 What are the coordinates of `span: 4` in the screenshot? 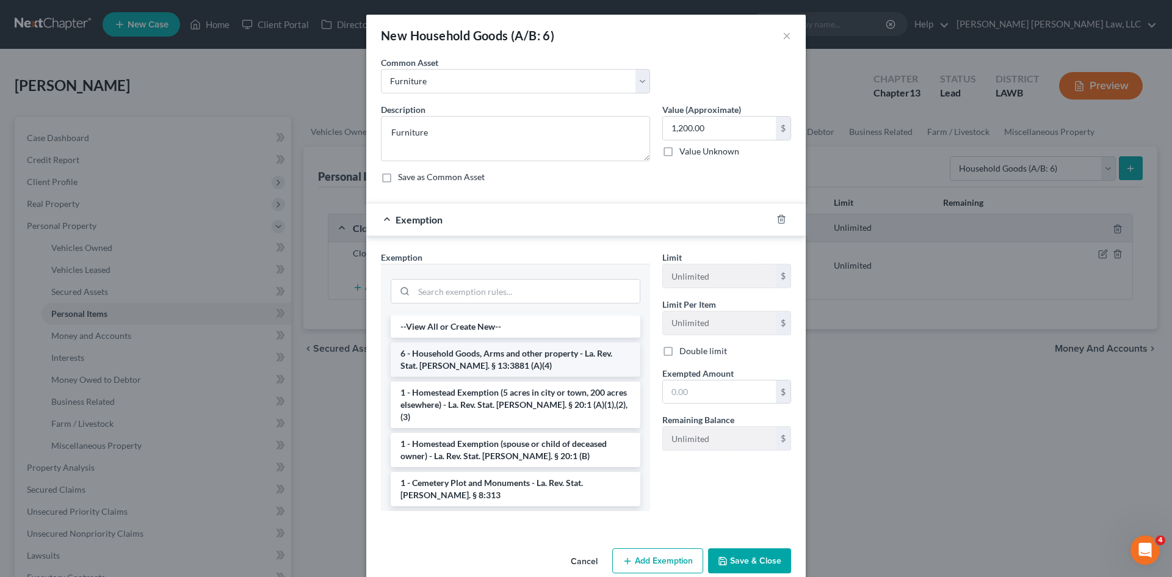 It's located at (1160, 540).